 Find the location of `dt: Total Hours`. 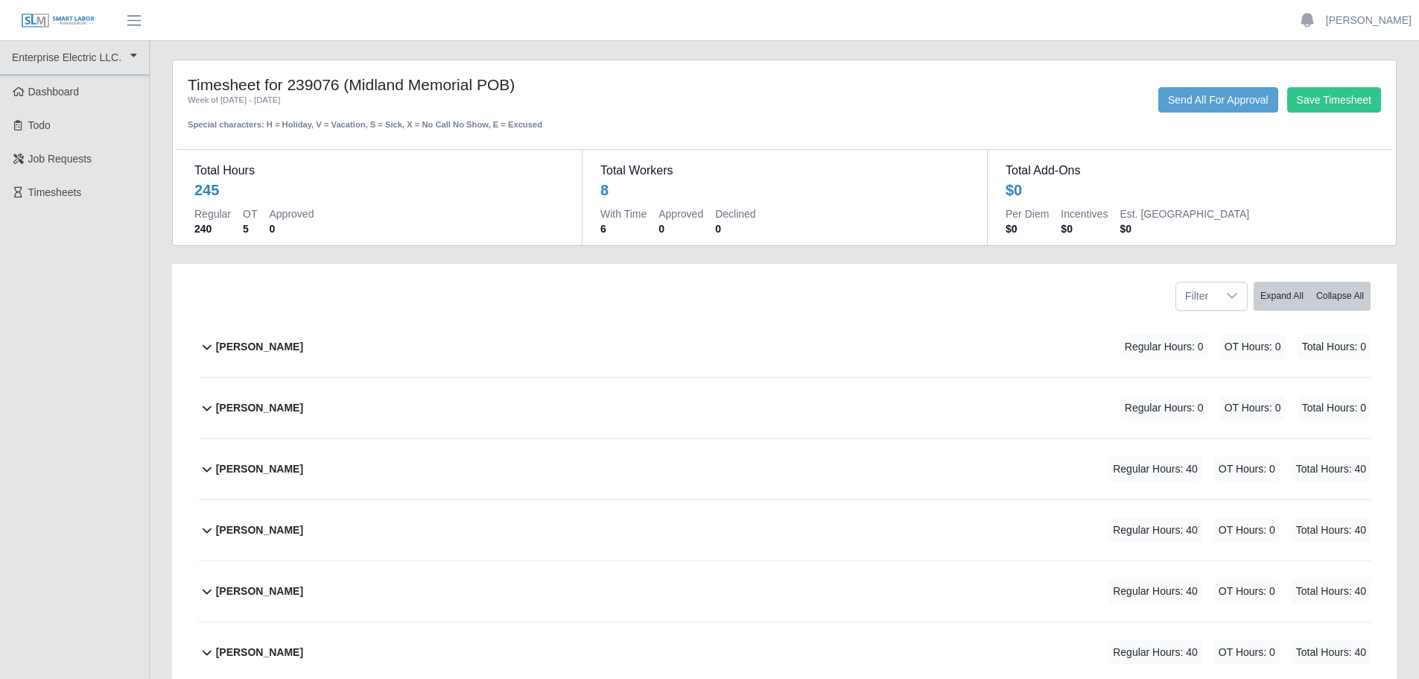

dt: Total Hours is located at coordinates (379, 171).